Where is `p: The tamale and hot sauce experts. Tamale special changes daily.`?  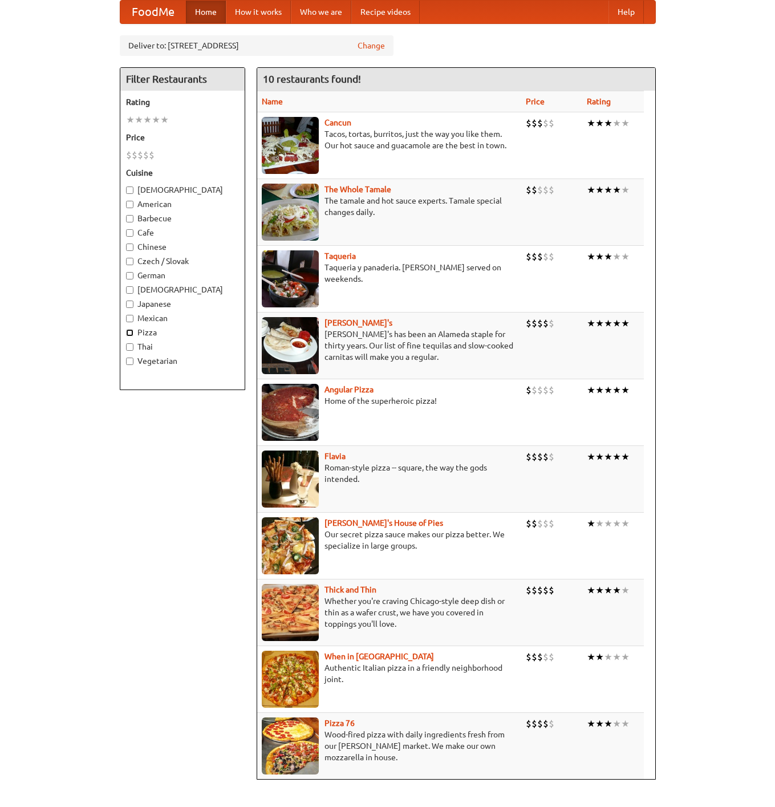 p: The tamale and hot sauce experts. Tamale special changes daily. is located at coordinates (389, 206).